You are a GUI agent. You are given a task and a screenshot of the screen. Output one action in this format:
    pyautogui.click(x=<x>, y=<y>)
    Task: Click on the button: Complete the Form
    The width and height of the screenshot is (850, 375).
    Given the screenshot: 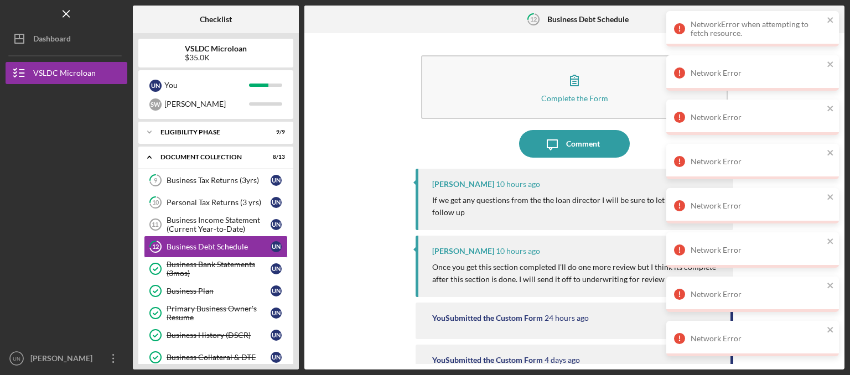 What is the action you would take?
    pyautogui.click(x=574, y=87)
    